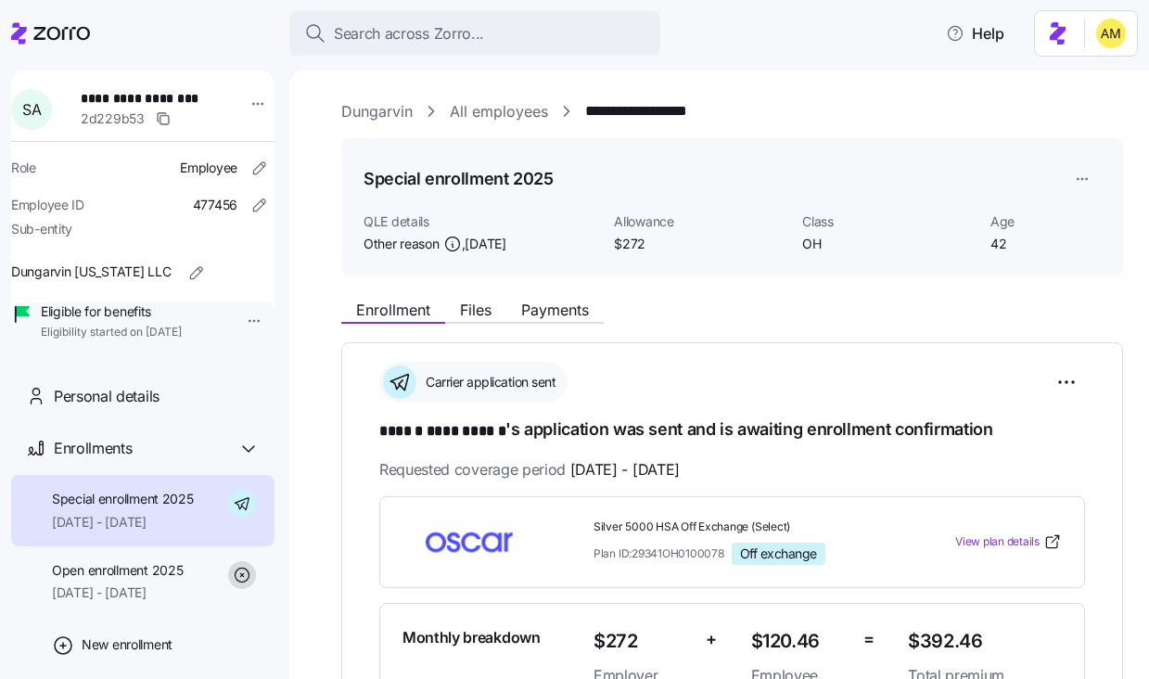 This screenshot has height=679, width=1149. I want to click on span: S A, so click(32, 109).